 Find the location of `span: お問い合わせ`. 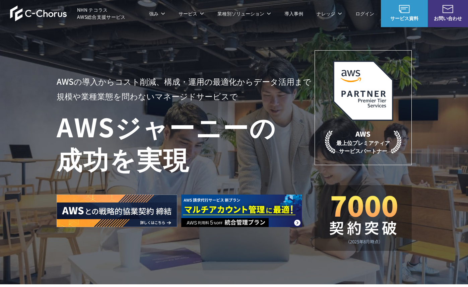

span: お問い合わせ is located at coordinates (448, 18).